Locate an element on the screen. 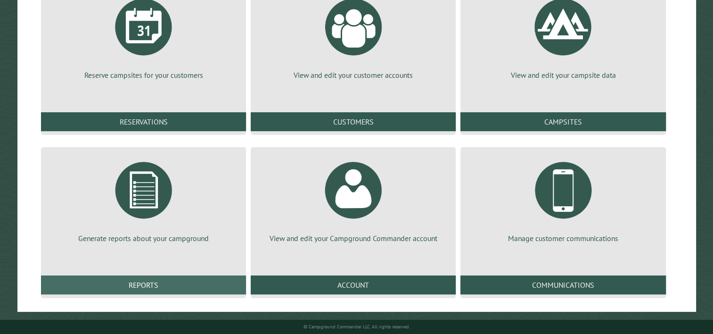  small: © Campground Commander LLC. All rights reserved. is located at coordinates (357, 326).